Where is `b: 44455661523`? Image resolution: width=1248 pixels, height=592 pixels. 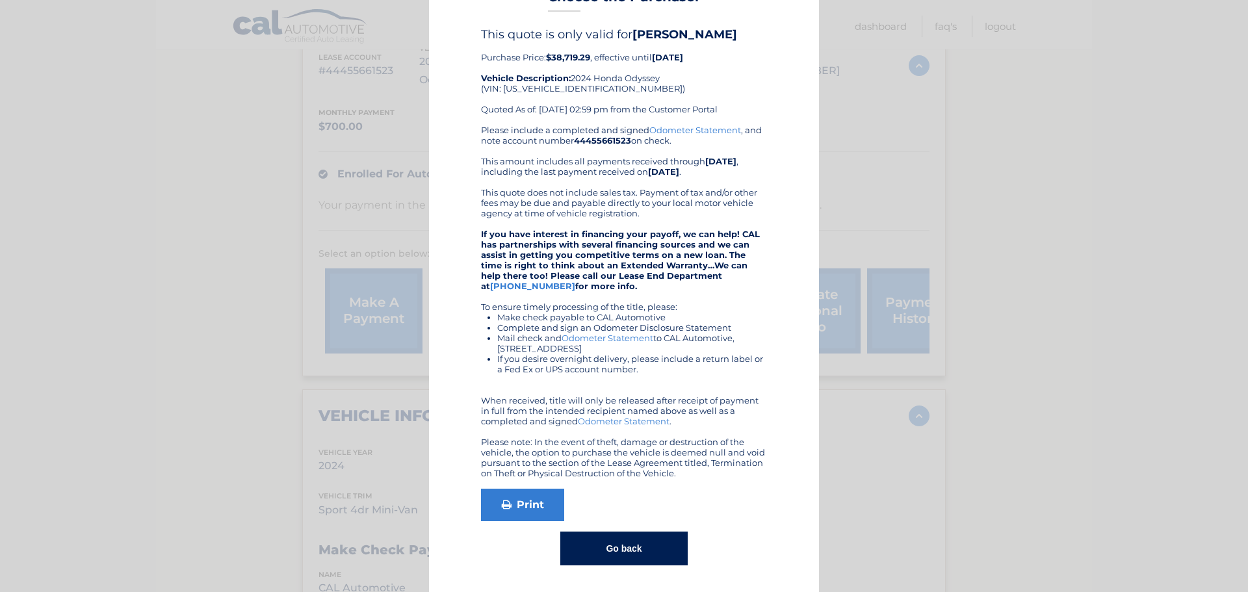 b: 44455661523 is located at coordinates (602, 140).